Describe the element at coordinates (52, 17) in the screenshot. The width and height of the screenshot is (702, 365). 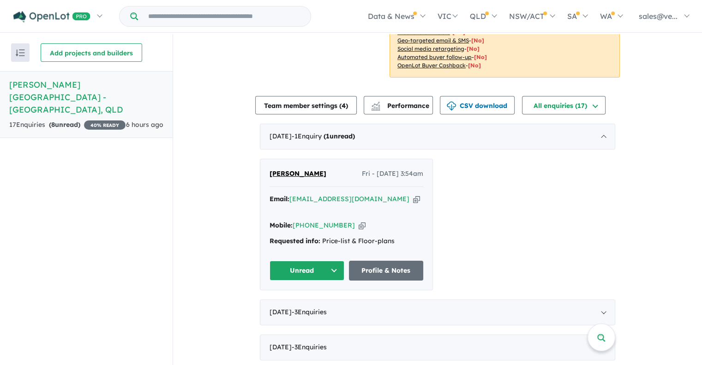
I see `img: Openlot PRO Logo White` at that location.